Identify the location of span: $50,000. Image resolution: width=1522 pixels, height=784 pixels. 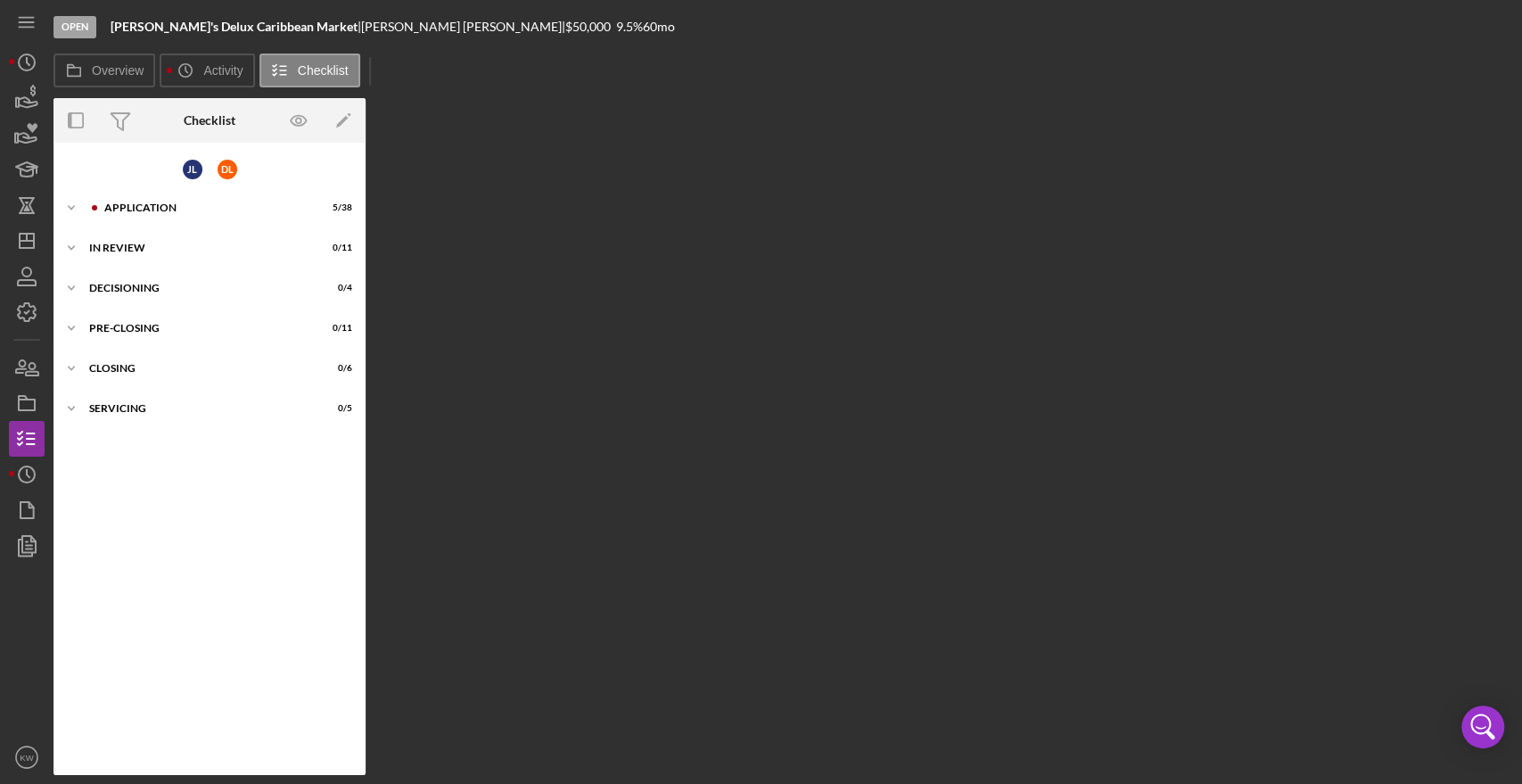
(587, 25).